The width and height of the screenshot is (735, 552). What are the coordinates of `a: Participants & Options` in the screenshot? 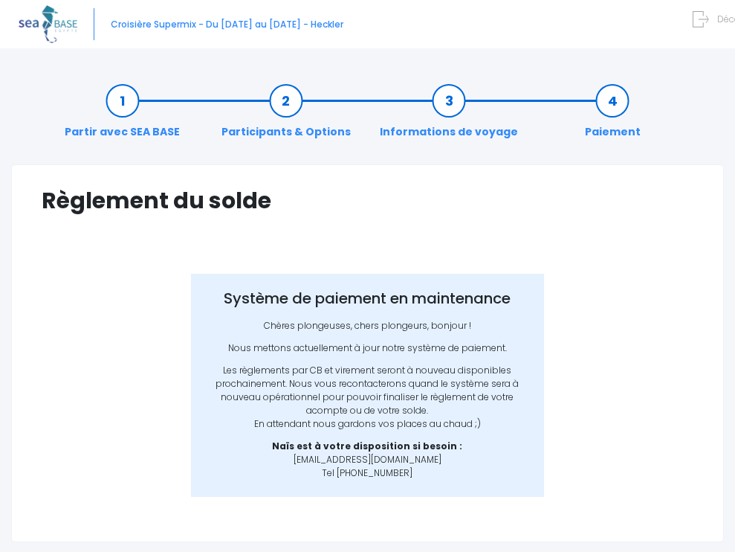 It's located at (286, 116).